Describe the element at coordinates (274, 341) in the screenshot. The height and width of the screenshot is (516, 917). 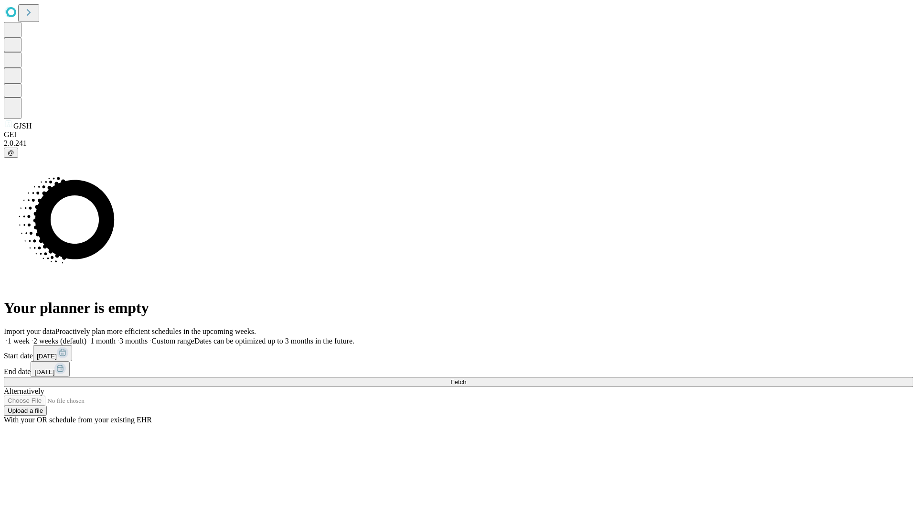
I see `span: Dates can be optimized up to 3 months in the future.` at that location.